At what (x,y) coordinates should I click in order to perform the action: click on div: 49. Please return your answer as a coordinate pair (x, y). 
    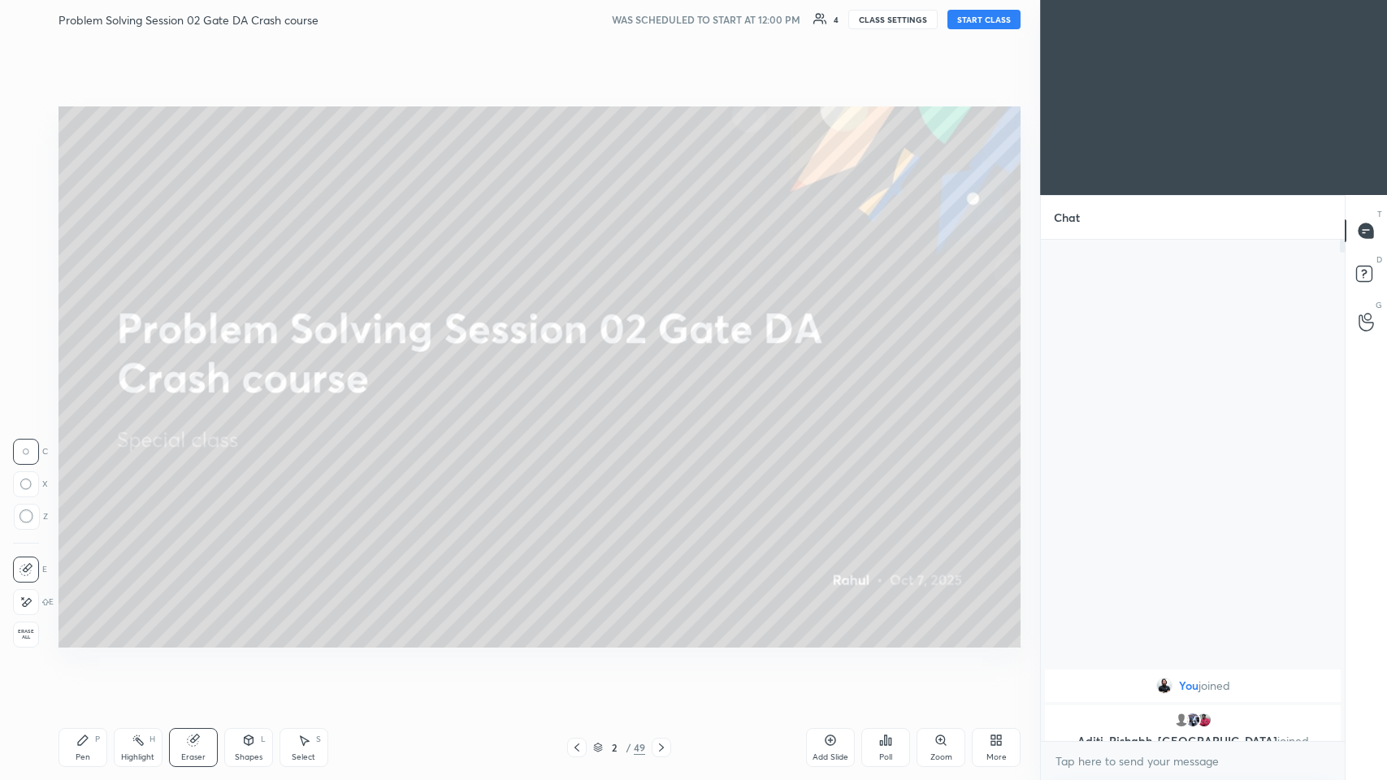
    Looking at the image, I should click on (639, 747).